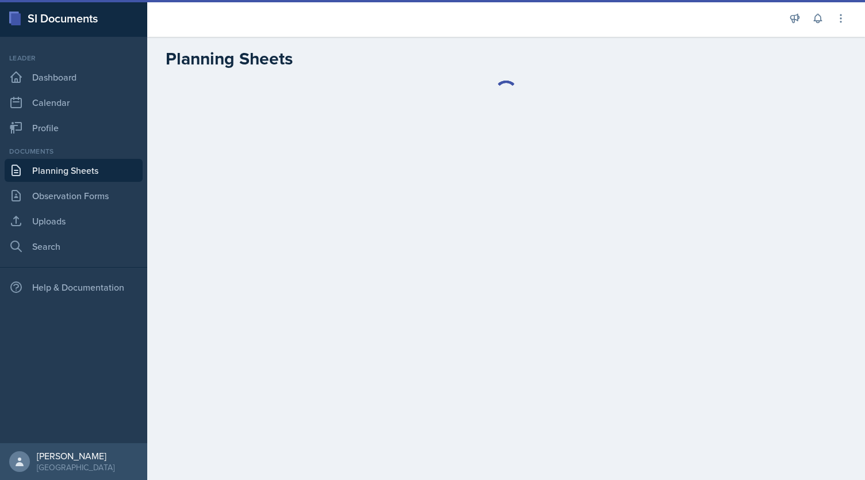 The width and height of the screenshot is (865, 480). Describe the element at coordinates (74, 196) in the screenshot. I see `a: Observation Forms` at that location.